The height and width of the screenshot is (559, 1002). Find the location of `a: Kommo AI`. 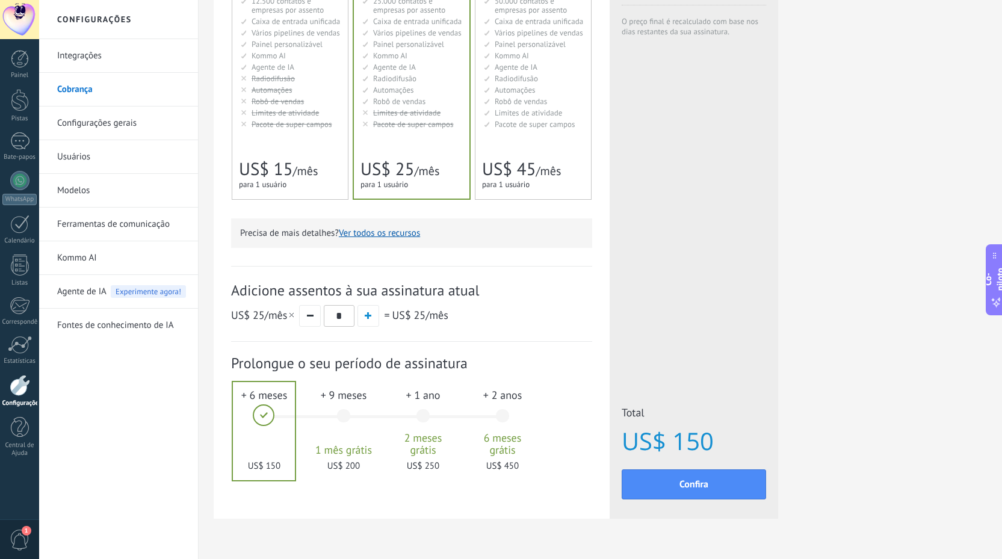

a: Kommo AI is located at coordinates (122, 258).